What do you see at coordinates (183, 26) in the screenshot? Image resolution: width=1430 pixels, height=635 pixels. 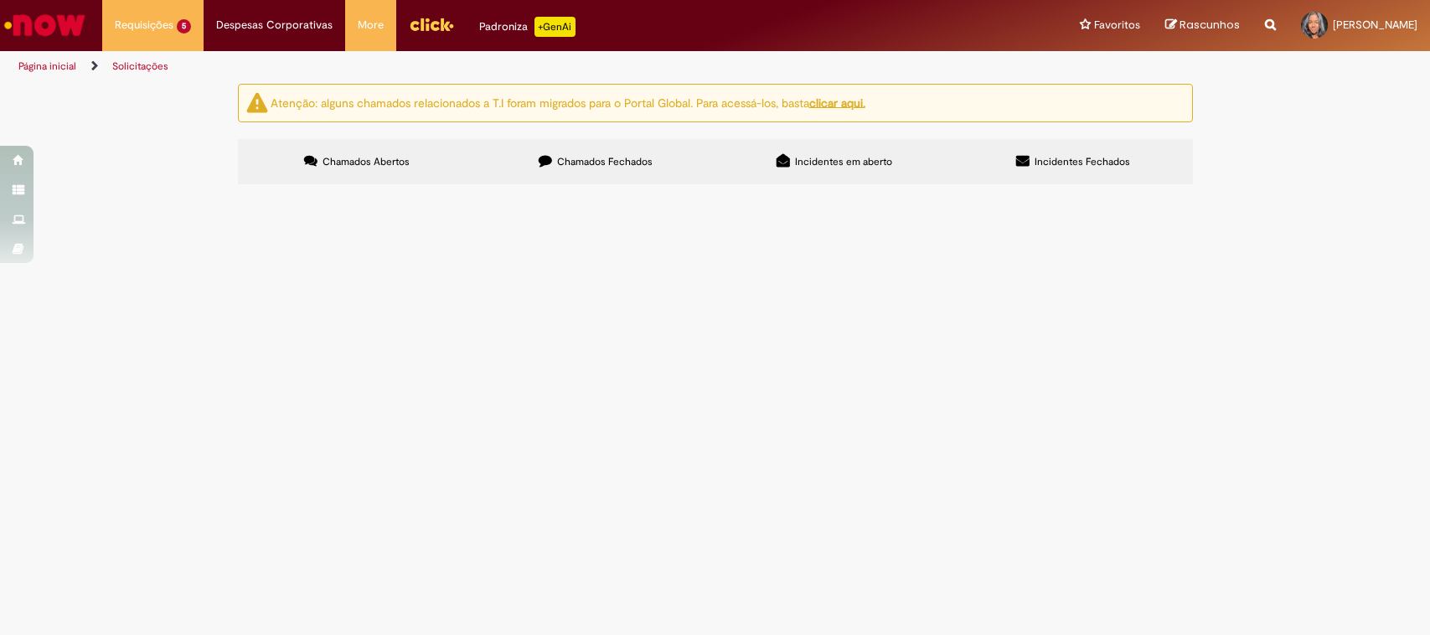 I see `span: 5` at bounding box center [183, 26].